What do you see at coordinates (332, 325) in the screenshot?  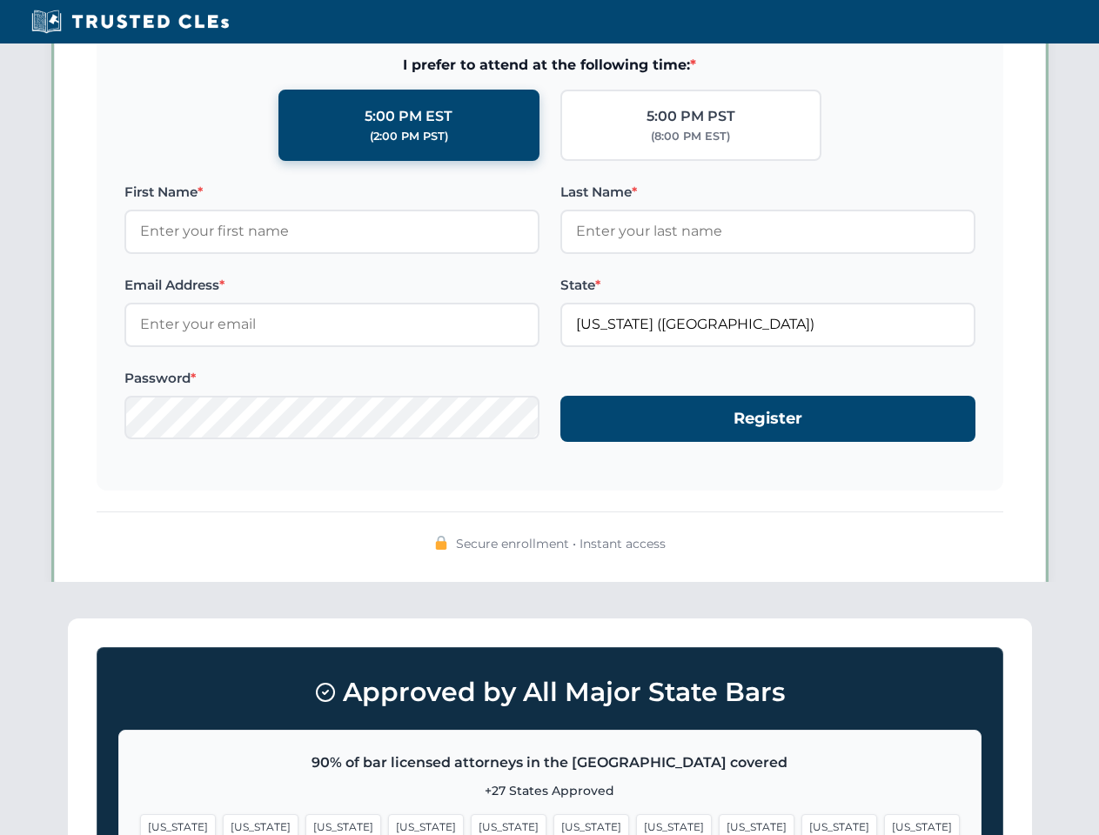 I see `input: Enter your email` at bounding box center [332, 325].